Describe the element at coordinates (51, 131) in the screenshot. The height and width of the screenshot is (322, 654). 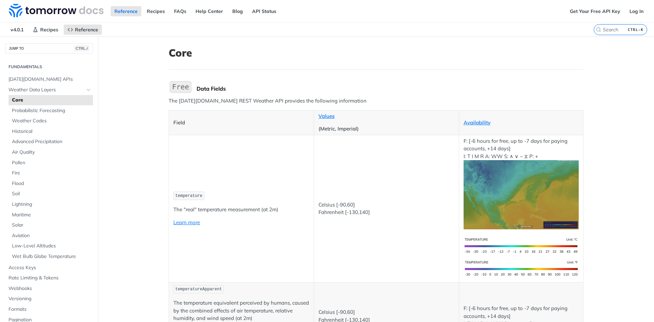
I see `span: Historical` at that location.